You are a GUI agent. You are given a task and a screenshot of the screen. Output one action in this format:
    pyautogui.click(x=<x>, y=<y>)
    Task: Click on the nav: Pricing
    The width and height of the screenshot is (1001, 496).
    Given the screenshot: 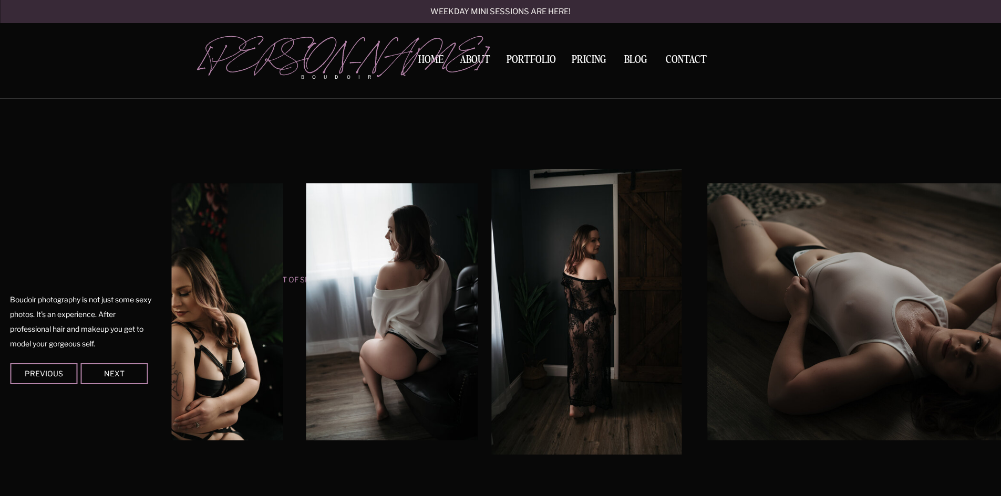 What is the action you would take?
    pyautogui.click(x=589, y=61)
    